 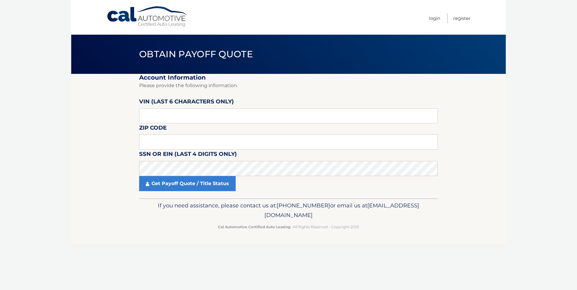 I want to click on label: VIN (last 6 characters only), so click(x=187, y=103).